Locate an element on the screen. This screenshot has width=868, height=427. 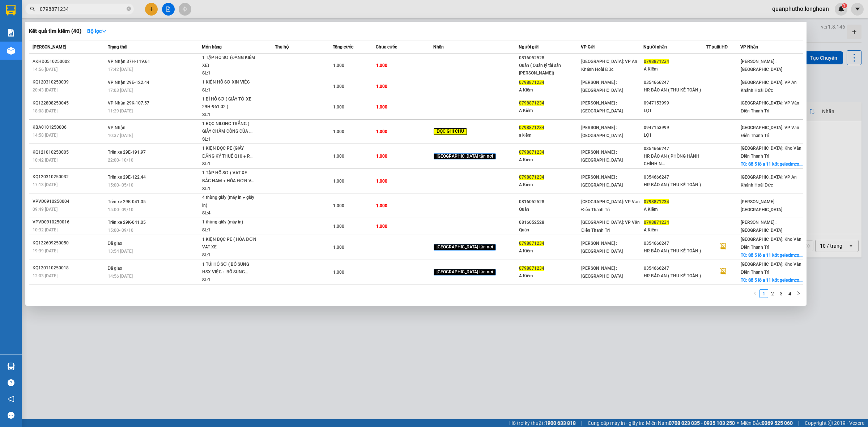
div: 0816052528 is located at coordinates (549, 222).